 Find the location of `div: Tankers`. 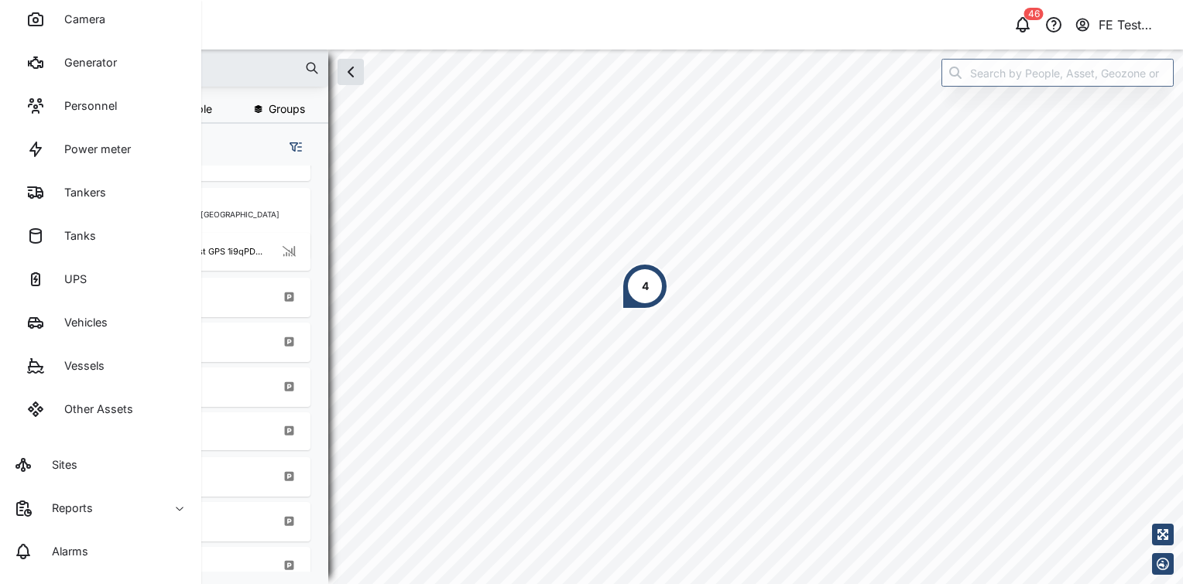

div: Tankers is located at coordinates (79, 193).